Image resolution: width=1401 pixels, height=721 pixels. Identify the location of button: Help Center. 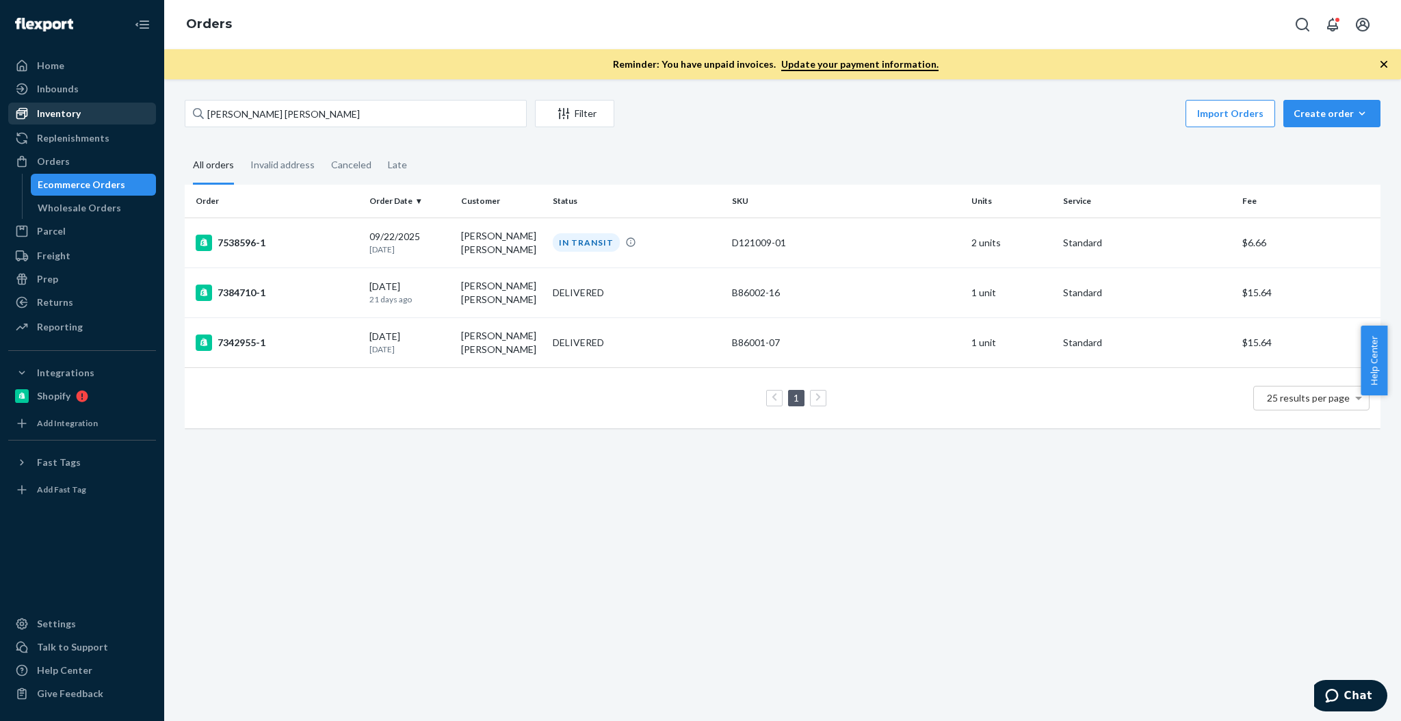
(1373, 360).